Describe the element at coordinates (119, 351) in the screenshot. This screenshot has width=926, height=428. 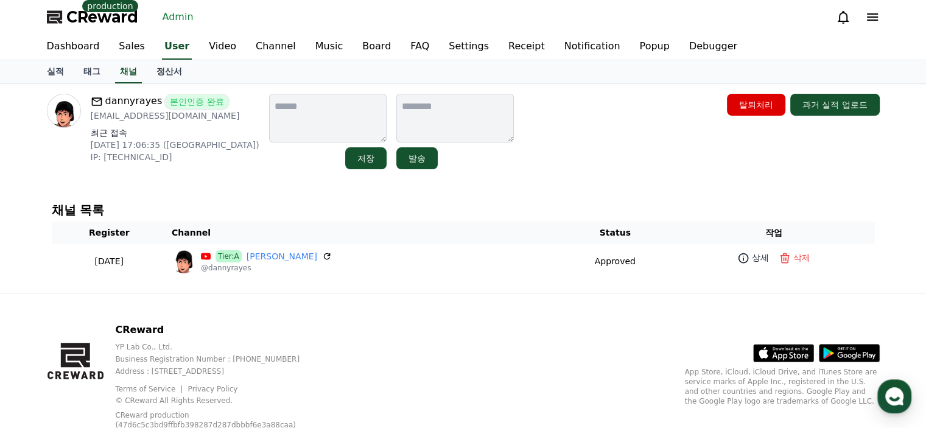
I see `span: Messages` at that location.